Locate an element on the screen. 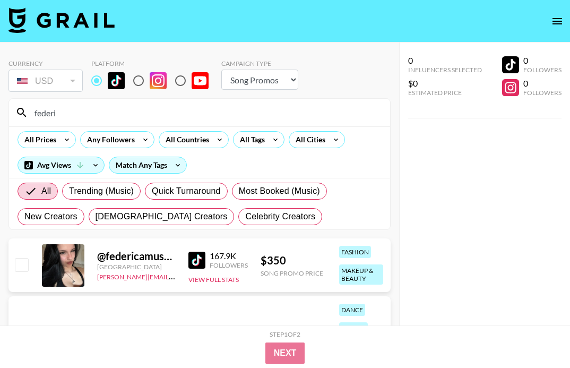 The height and width of the screenshot is (368, 570). div: fitness is located at coordinates (353, 328).